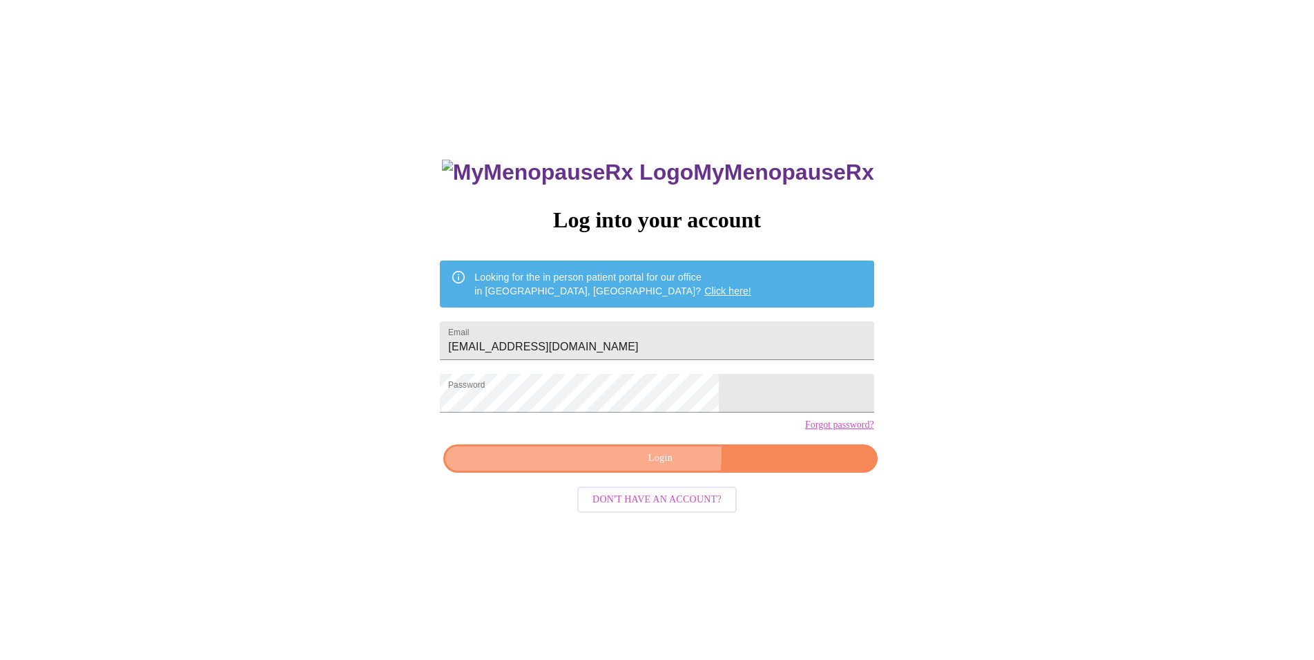 Image resolution: width=1314 pixels, height=660 pixels. I want to click on h3: Log into your account, so click(657, 220).